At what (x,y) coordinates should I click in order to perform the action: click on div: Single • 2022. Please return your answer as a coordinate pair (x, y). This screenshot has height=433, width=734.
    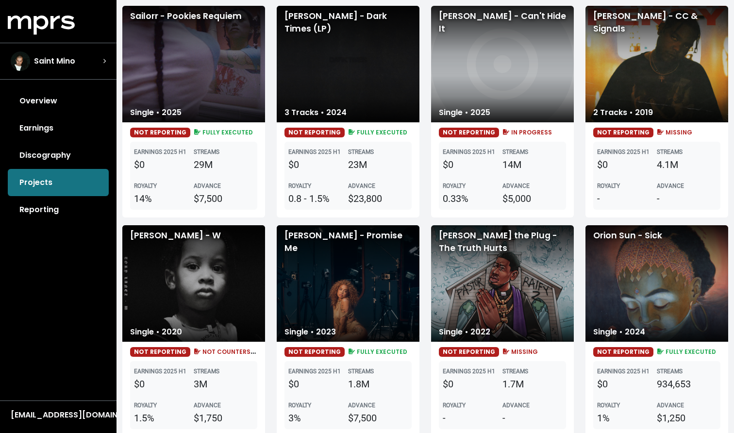
    Looking at the image, I should click on (465, 332).